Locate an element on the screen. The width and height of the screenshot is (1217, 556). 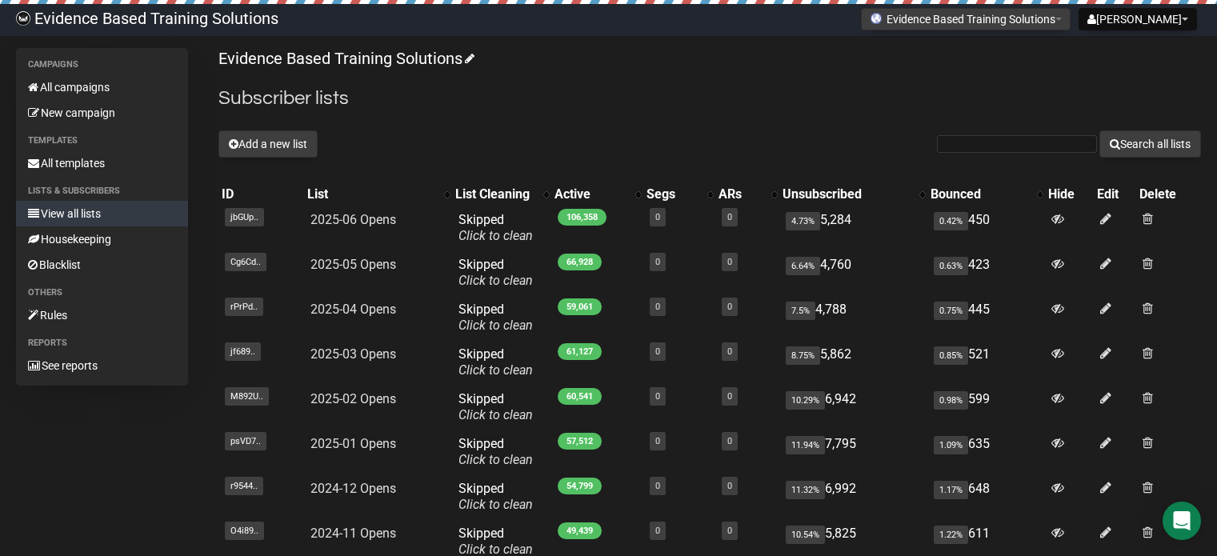
span: jf689.. is located at coordinates (242, 351).